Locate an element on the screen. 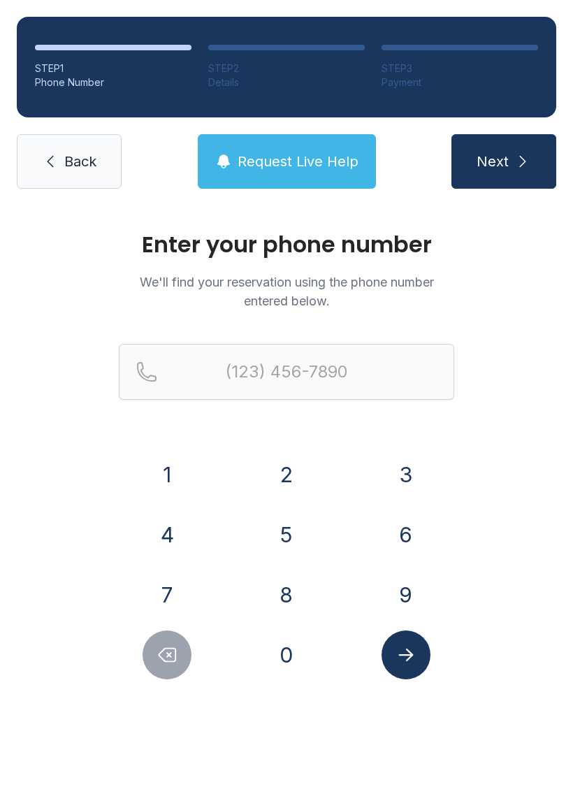  div: STEP 2 is located at coordinates (287, 69).